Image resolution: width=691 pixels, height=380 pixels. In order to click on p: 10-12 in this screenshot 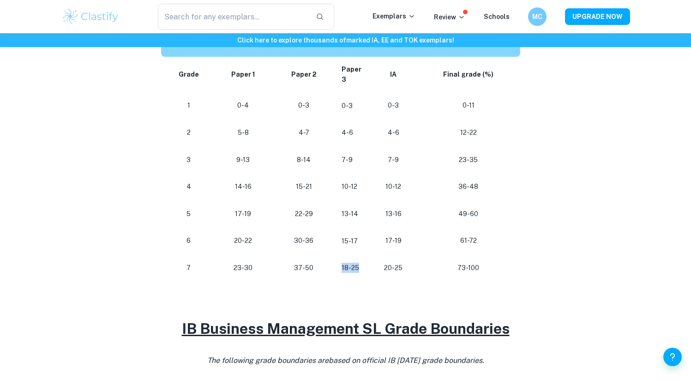, I will do `click(394, 187)`.